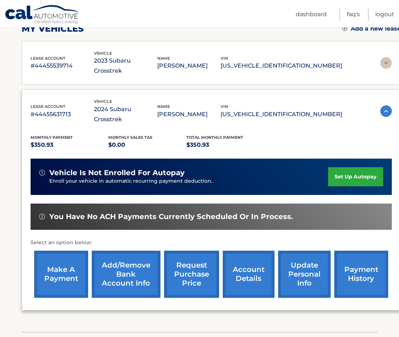 The image size is (399, 337). What do you see at coordinates (304, 274) in the screenshot?
I see `a: update personal info` at bounding box center [304, 274].